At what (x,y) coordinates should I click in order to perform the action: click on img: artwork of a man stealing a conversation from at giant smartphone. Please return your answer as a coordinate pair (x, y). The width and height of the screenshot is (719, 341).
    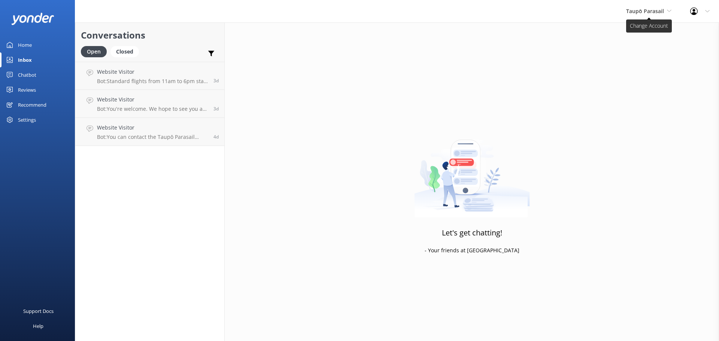
    Looking at the image, I should click on (472, 171).